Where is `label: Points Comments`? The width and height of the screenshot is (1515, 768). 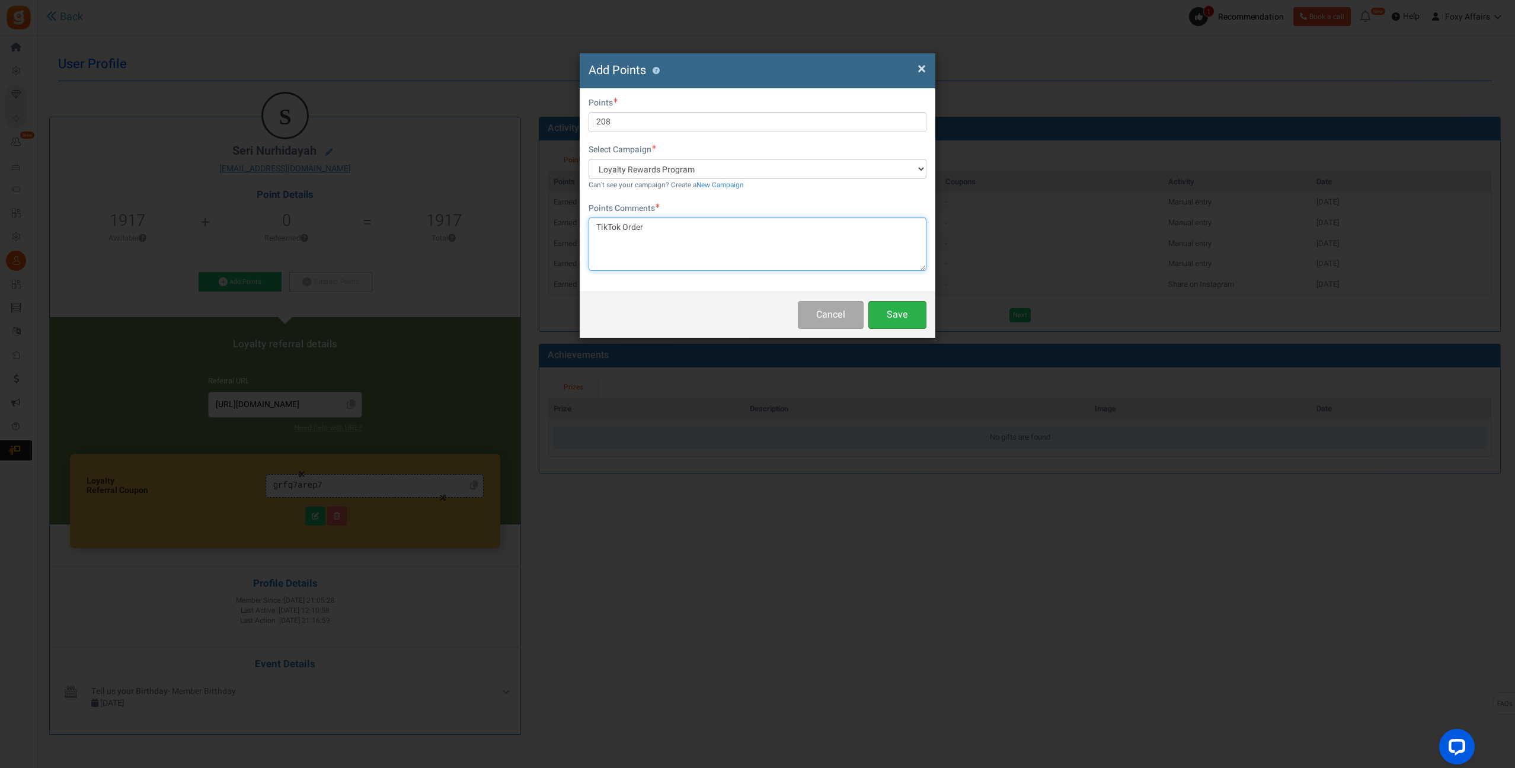 label: Points Comments is located at coordinates (624, 209).